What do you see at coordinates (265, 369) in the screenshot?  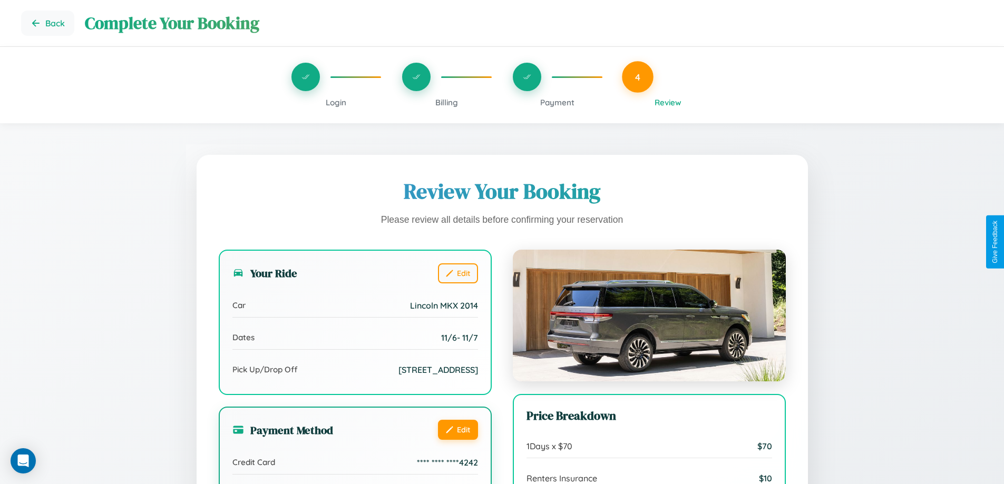 I see `span: Pick Up/Drop Off` at bounding box center [265, 369].